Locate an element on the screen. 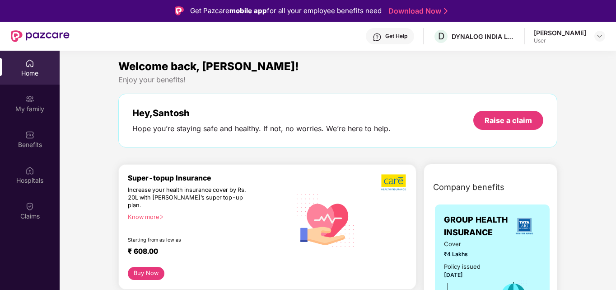 The width and height of the screenshot is (616, 290). div: DYNALOG INDIA LTD is located at coordinates (484, 36).